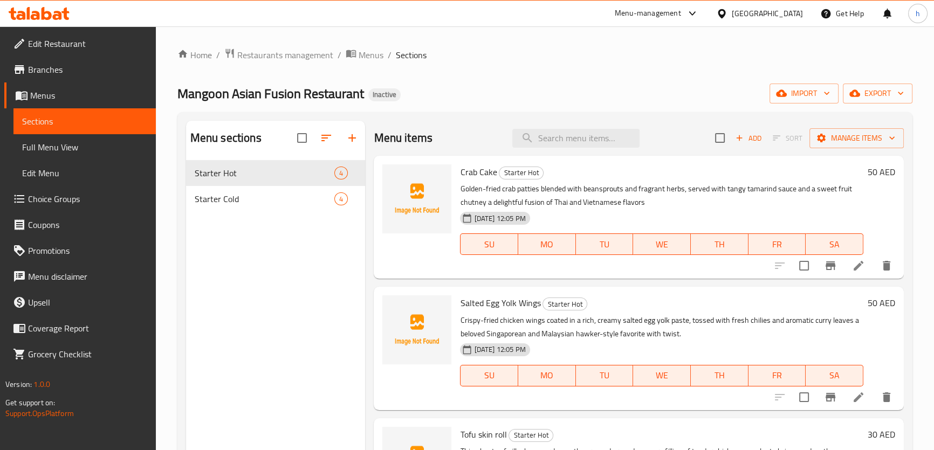  Describe the element at coordinates (720, 138) in the screenshot. I see `span: Select section` at that location.